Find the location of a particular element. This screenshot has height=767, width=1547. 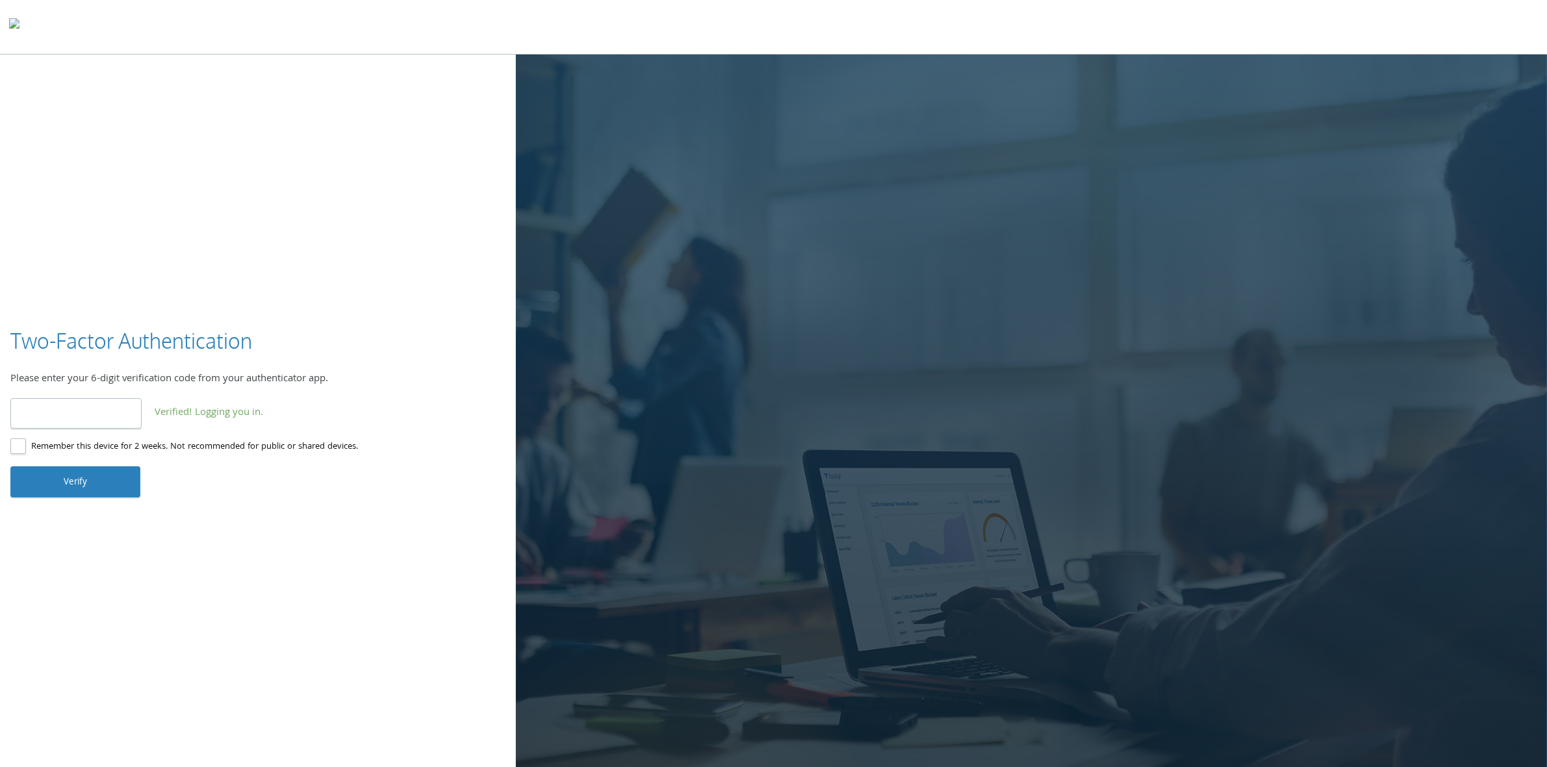

span: Verified! Logging you in. is located at coordinates (209, 414).